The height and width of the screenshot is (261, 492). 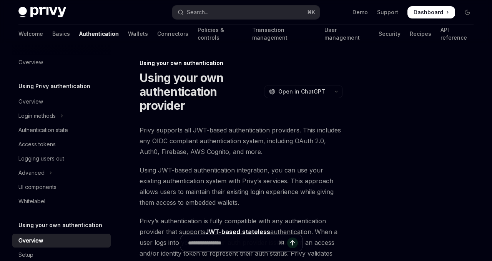 I want to click on div: Search..., so click(x=198, y=12).